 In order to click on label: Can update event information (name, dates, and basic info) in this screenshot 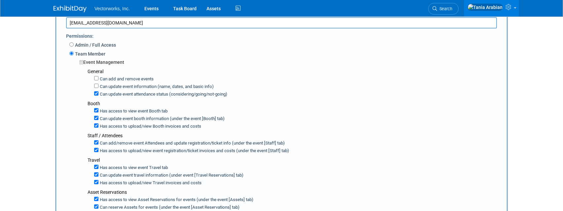, I will do `click(156, 87)`.